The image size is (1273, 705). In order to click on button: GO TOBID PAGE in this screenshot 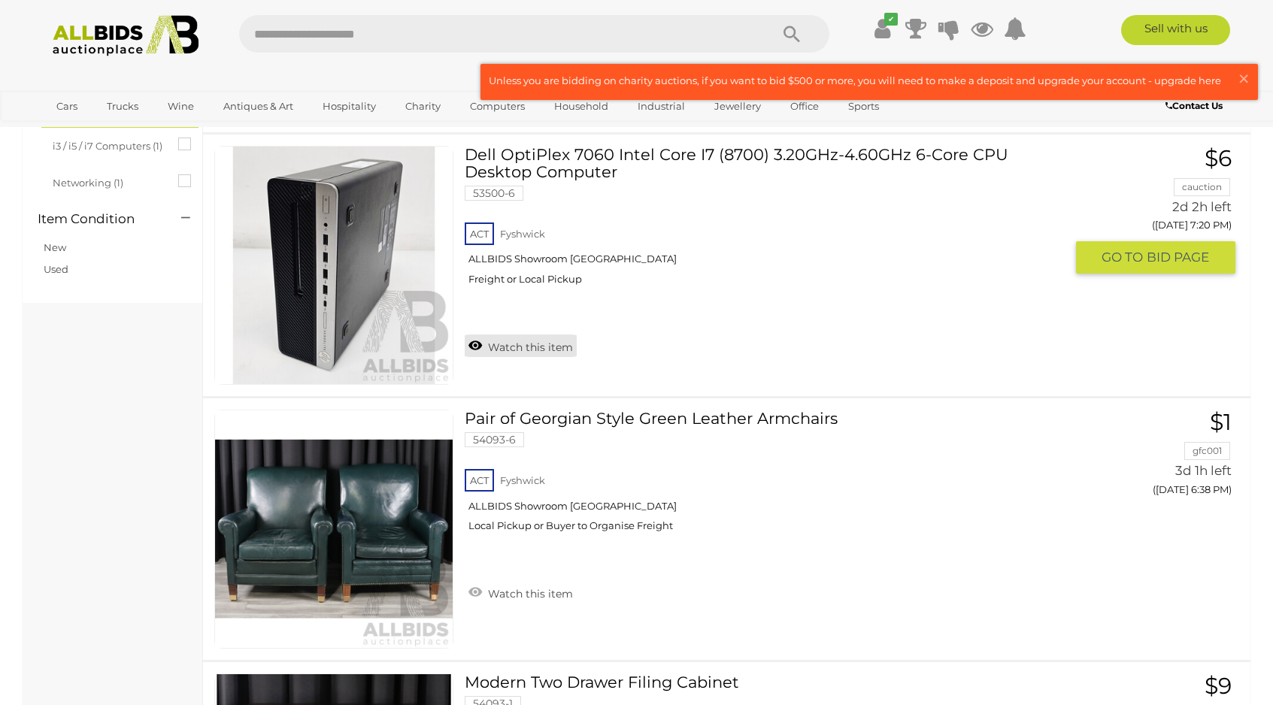, I will do `click(1155, 257)`.